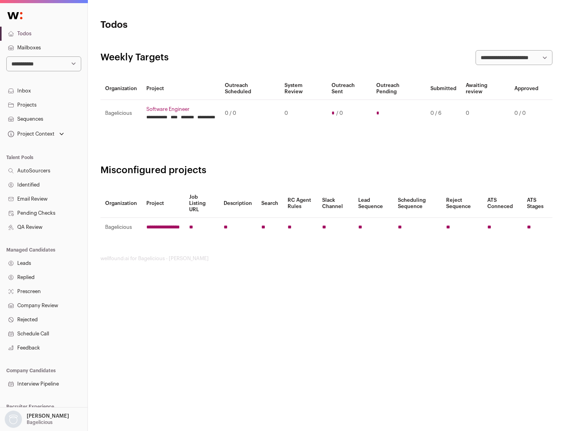  I want to click on th: System Review, so click(303, 89).